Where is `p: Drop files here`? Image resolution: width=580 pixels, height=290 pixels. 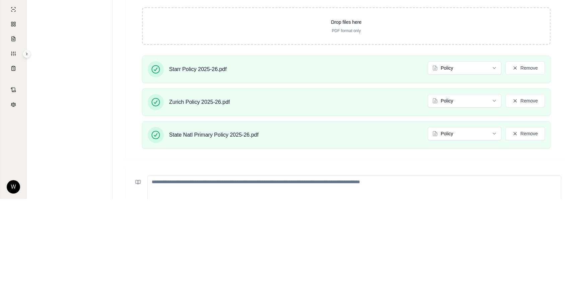
p: Drop files here is located at coordinates (346, 22).